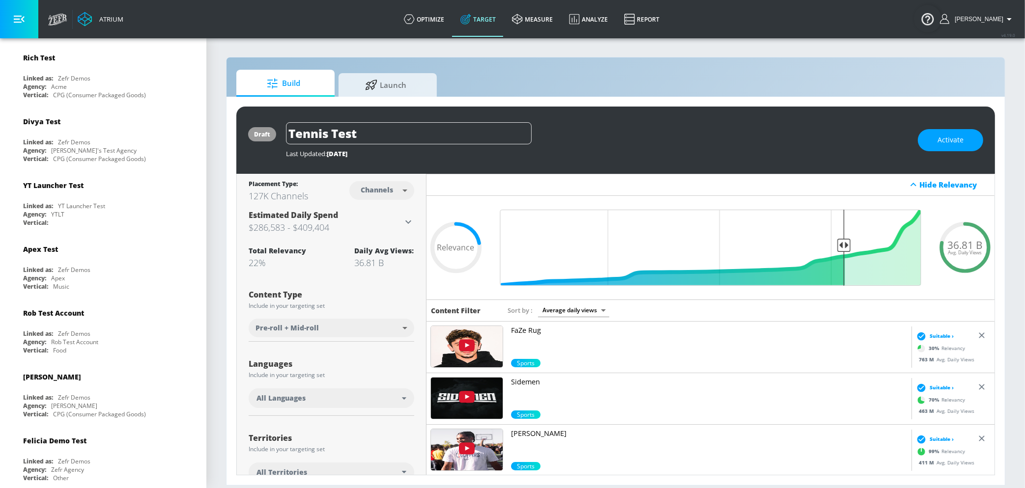 This screenshot has height=488, width=1025. Describe the element at coordinates (711, 248) in the screenshot. I see `input: Final Threshold` at that location.